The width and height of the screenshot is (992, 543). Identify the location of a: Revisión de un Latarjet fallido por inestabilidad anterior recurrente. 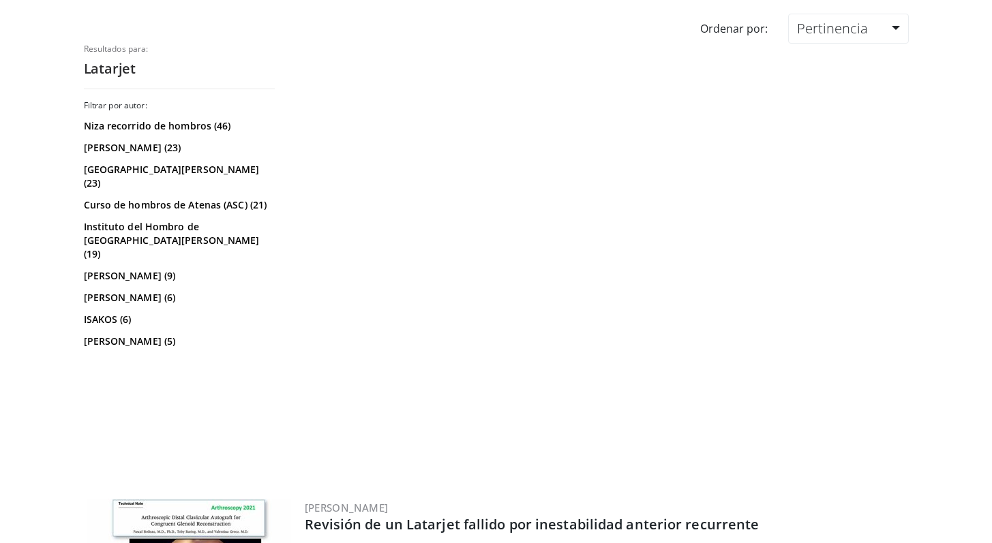
(532, 524).